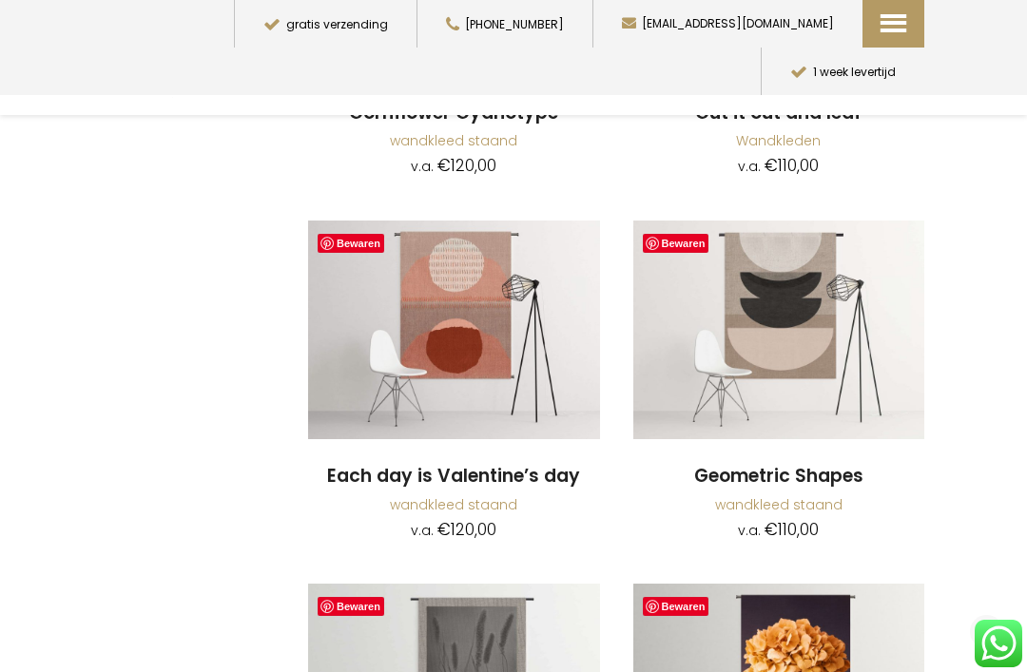 Image resolution: width=1027 pixels, height=672 pixels. Describe the element at coordinates (779, 330) in the screenshot. I see `img: Geometric Shapes` at that location.